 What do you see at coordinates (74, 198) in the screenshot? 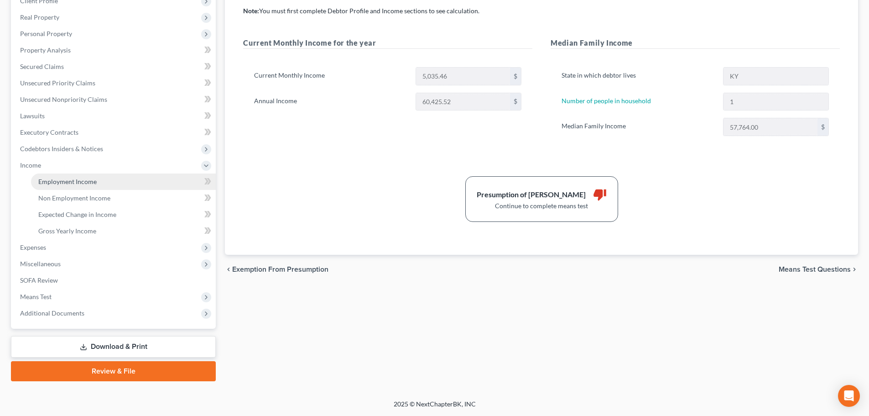
I see `span: Non Employment Income` at bounding box center [74, 198].